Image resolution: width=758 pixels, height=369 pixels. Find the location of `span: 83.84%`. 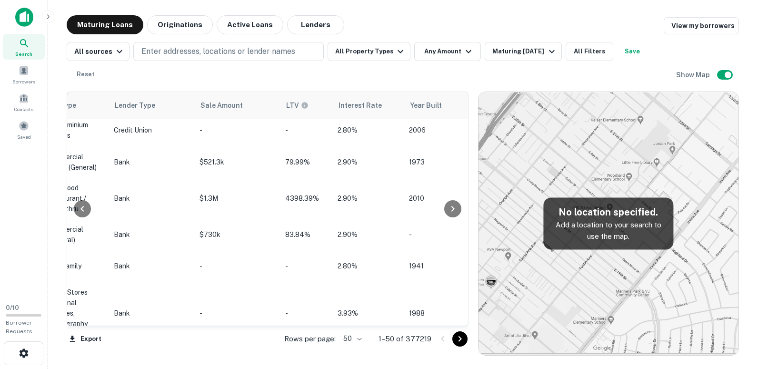

span: 83.84% is located at coordinates (298, 234).